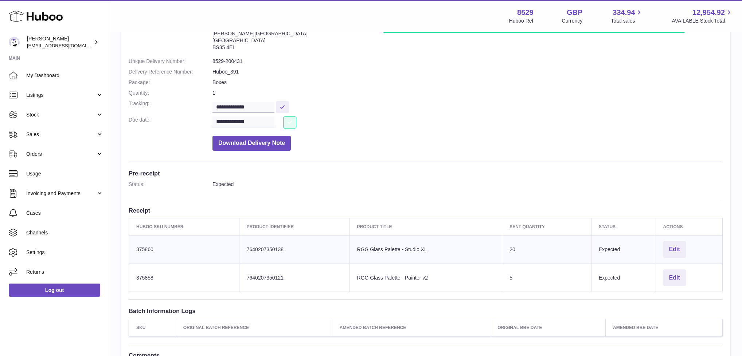  Describe the element at coordinates (294, 227) in the screenshot. I see `th: Product Identifier` at that location.